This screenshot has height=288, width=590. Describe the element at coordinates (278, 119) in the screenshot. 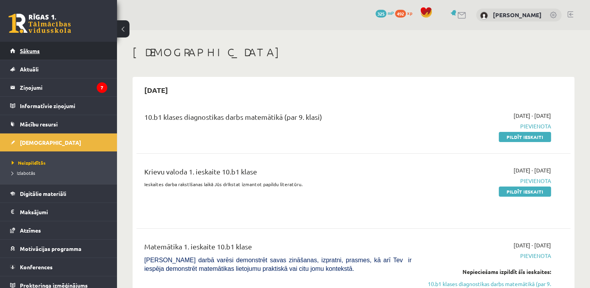

I see `div: 10.b1 klases diagnostikas darbs matemātikā (par 9. klasi)` at that location.